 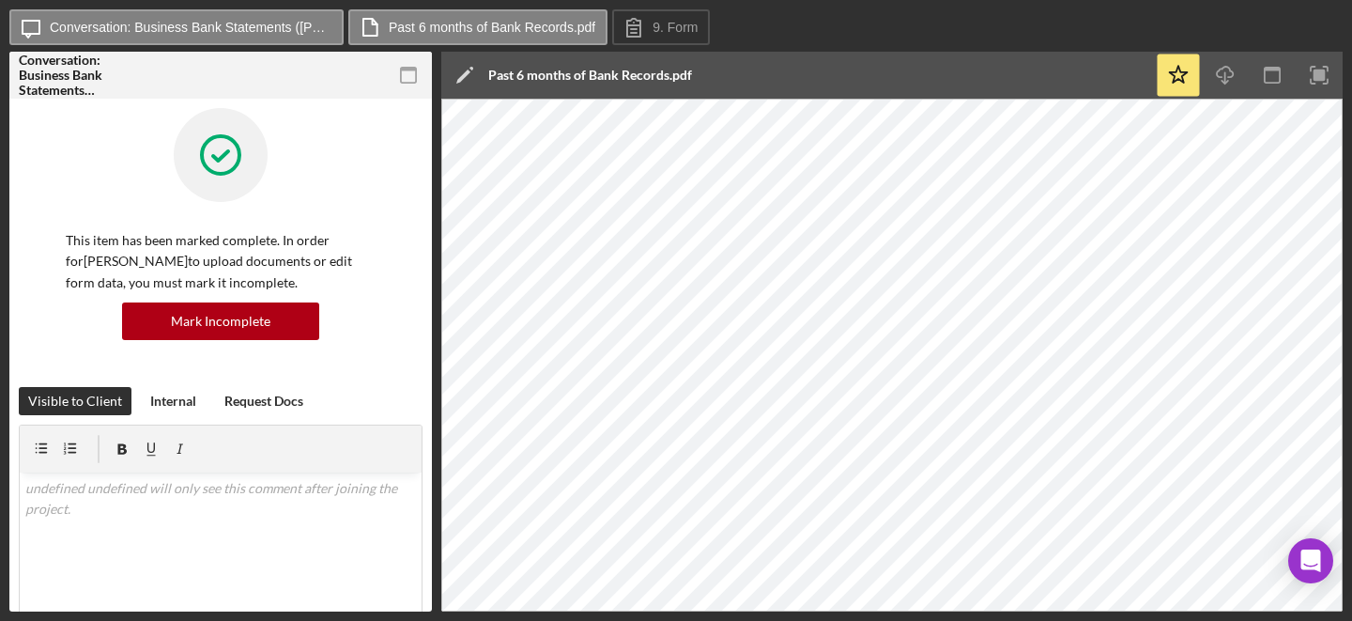 What do you see at coordinates (492, 27) in the screenshot?
I see `label: Past 6 months of Bank Records.pdf` at bounding box center [492, 27].